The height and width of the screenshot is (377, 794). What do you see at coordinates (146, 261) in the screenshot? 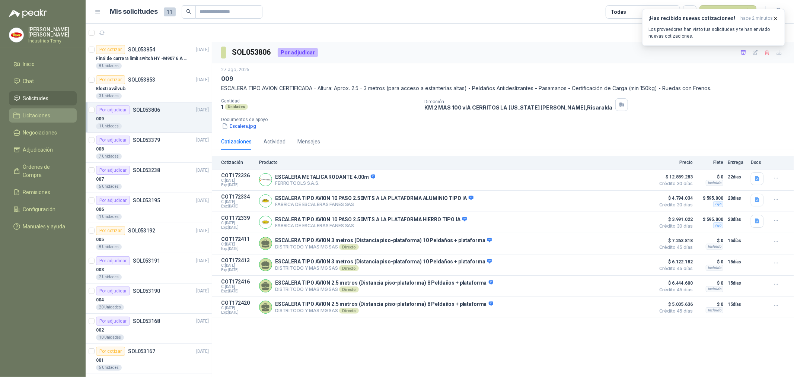
I see `p: SOL053191` at bounding box center [146, 261].